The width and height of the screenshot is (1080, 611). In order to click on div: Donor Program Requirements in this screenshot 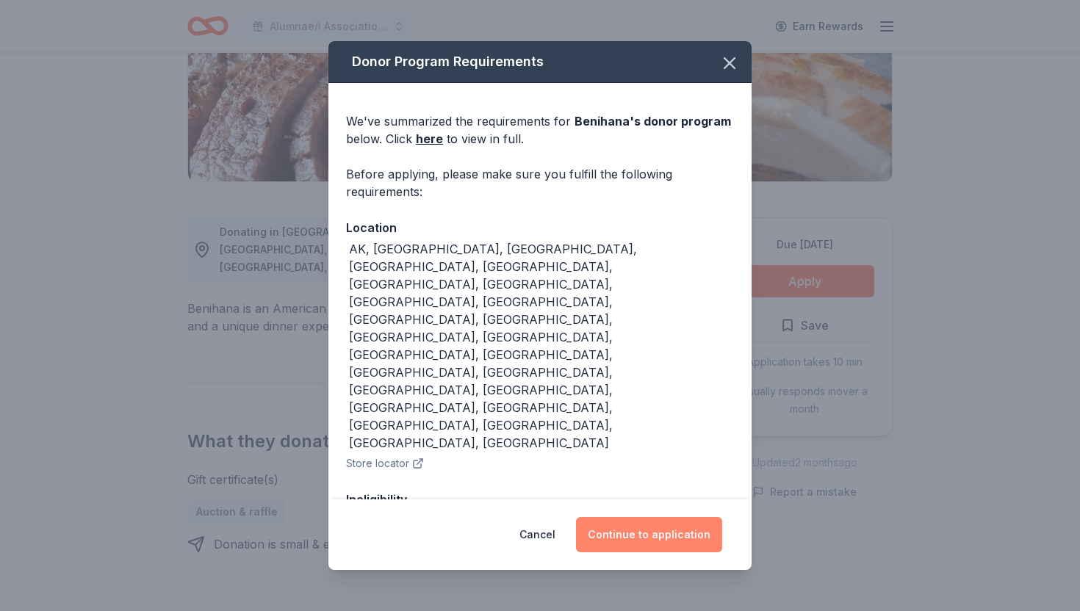, I will do `click(540, 62)`.